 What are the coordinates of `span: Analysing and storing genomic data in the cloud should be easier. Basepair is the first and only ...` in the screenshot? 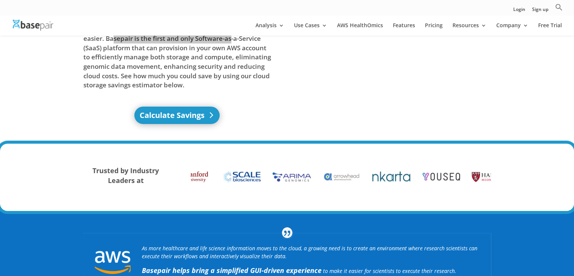 It's located at (177, 57).